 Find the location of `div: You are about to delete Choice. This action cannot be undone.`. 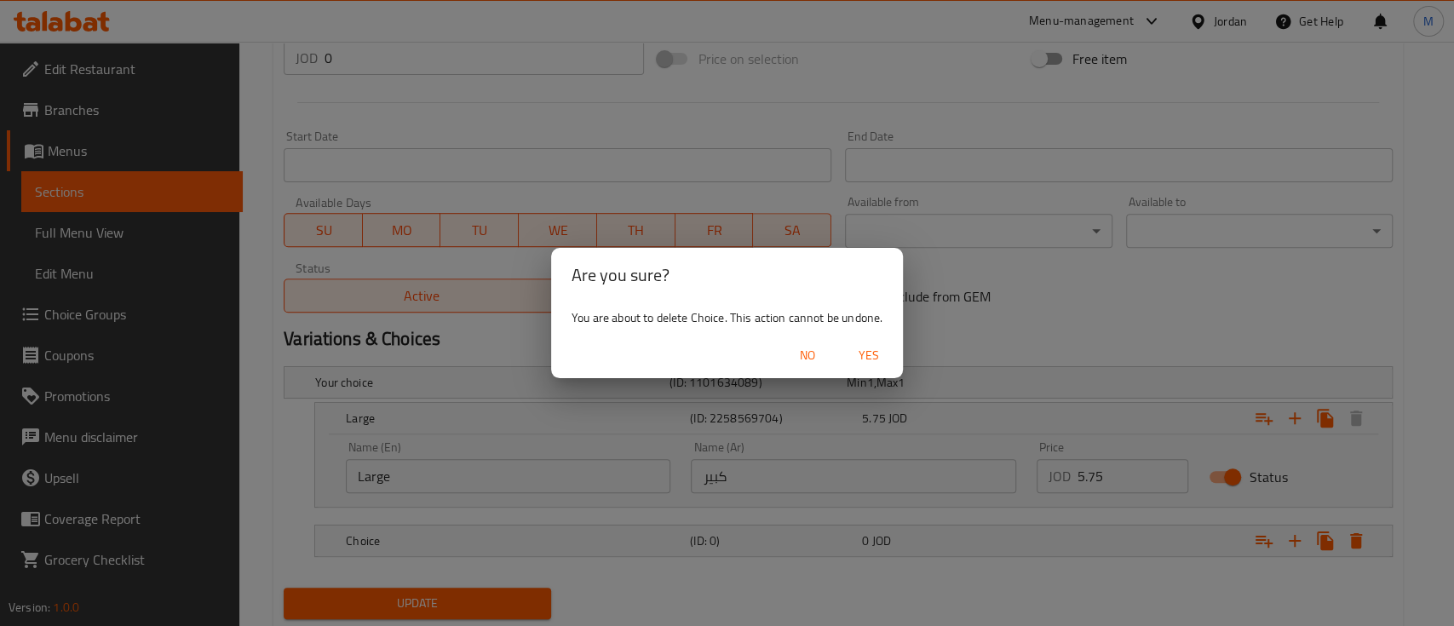

div: You are about to delete Choice. This action cannot be undone. is located at coordinates (727, 318).